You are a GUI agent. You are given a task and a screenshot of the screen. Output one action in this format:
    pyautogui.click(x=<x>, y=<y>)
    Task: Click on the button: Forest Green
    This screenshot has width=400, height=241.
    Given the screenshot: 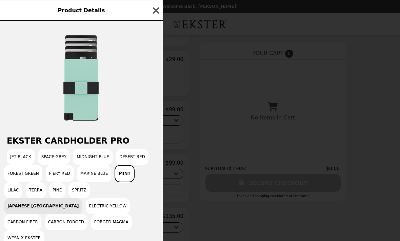 What is the action you would take?
    pyautogui.click(x=23, y=173)
    